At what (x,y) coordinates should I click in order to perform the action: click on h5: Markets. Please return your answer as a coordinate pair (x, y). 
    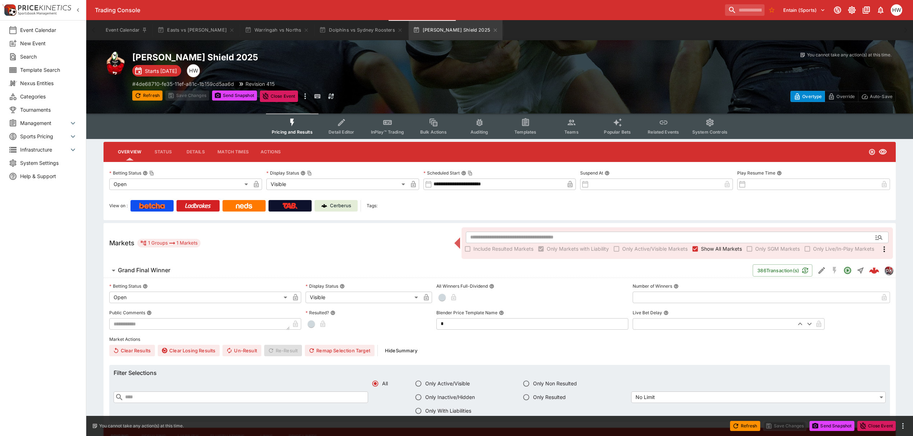
    Looking at the image, I should click on (122, 243).